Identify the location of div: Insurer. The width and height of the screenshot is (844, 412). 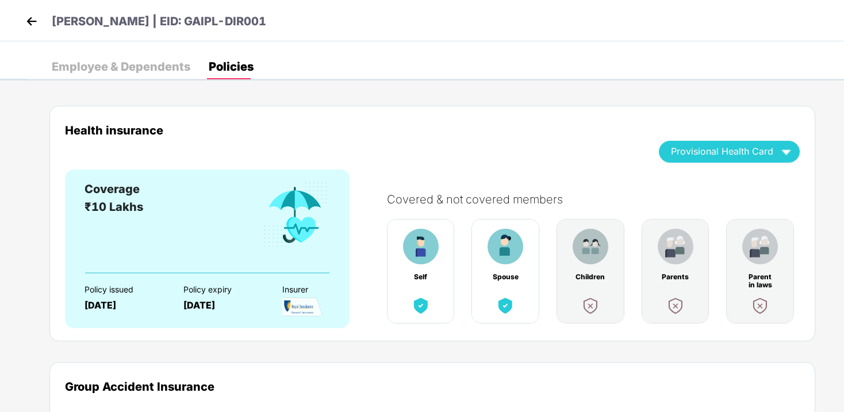
(321, 290).